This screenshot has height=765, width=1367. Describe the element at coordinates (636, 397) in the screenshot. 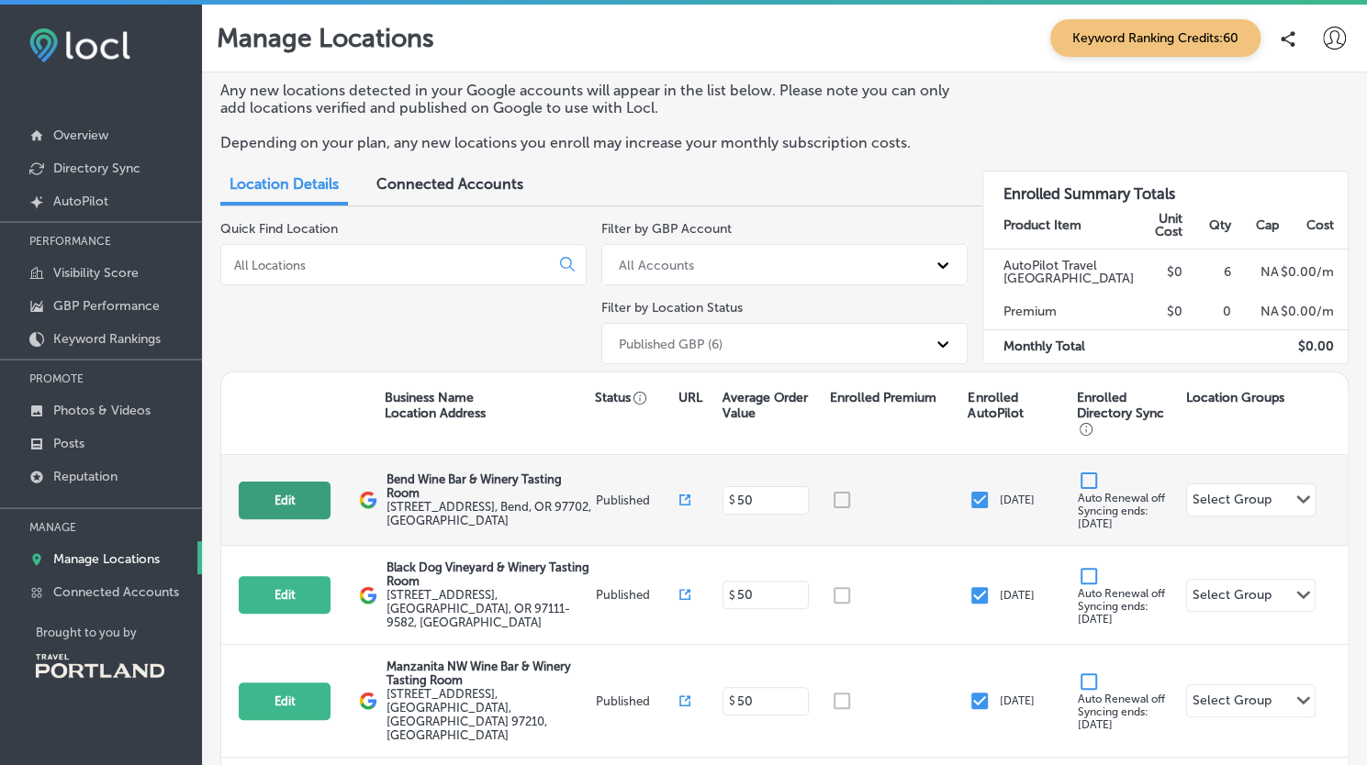

I see `p: Status` at that location.